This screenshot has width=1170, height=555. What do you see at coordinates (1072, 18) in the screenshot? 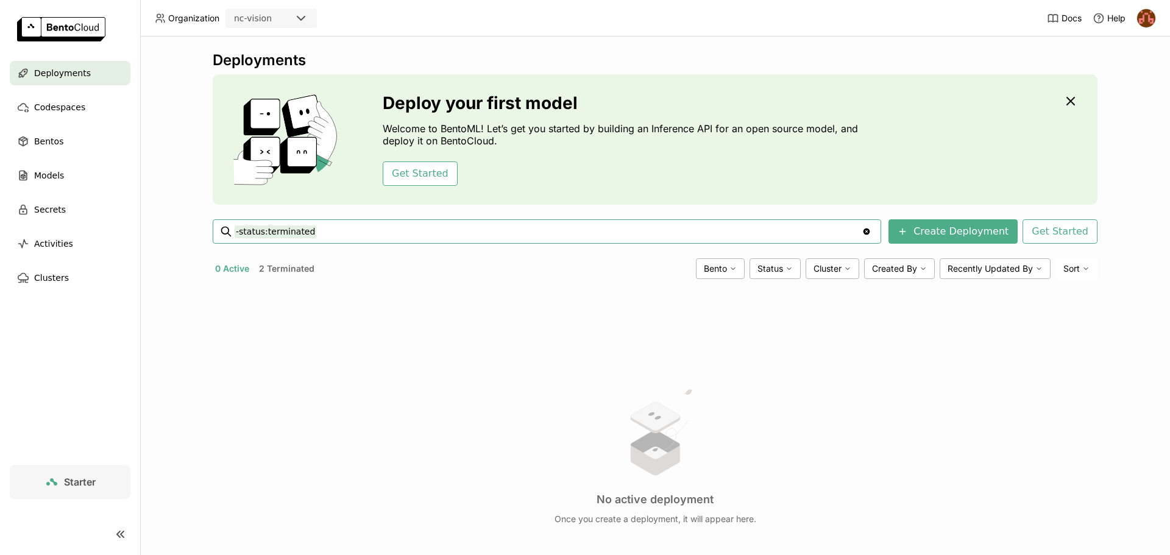
I see `span: Docs` at bounding box center [1072, 18].